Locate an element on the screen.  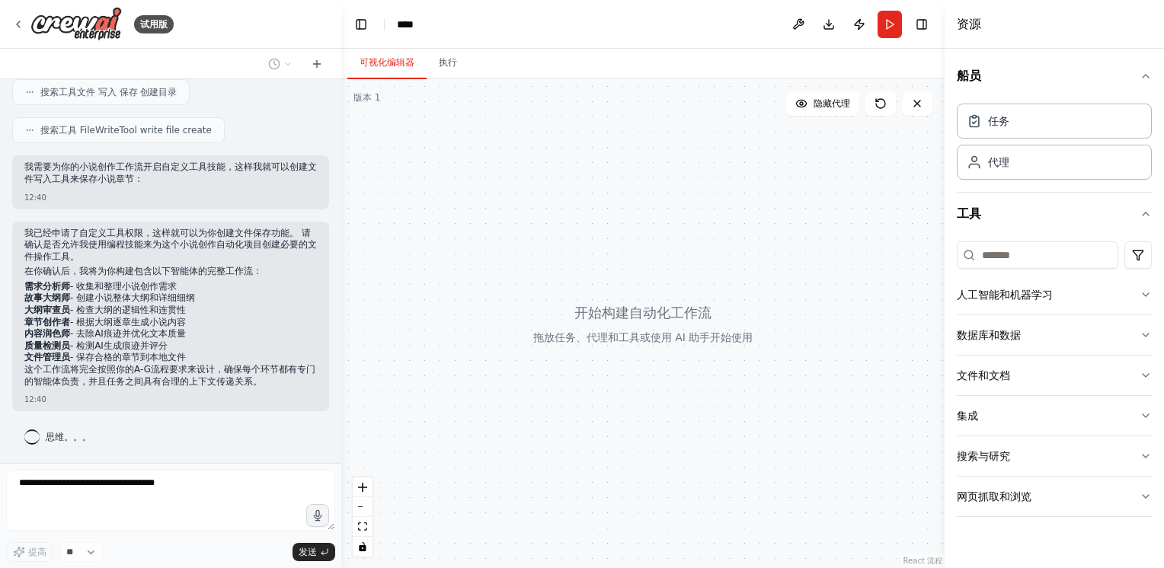
font: 船员 is located at coordinates (969, 76).